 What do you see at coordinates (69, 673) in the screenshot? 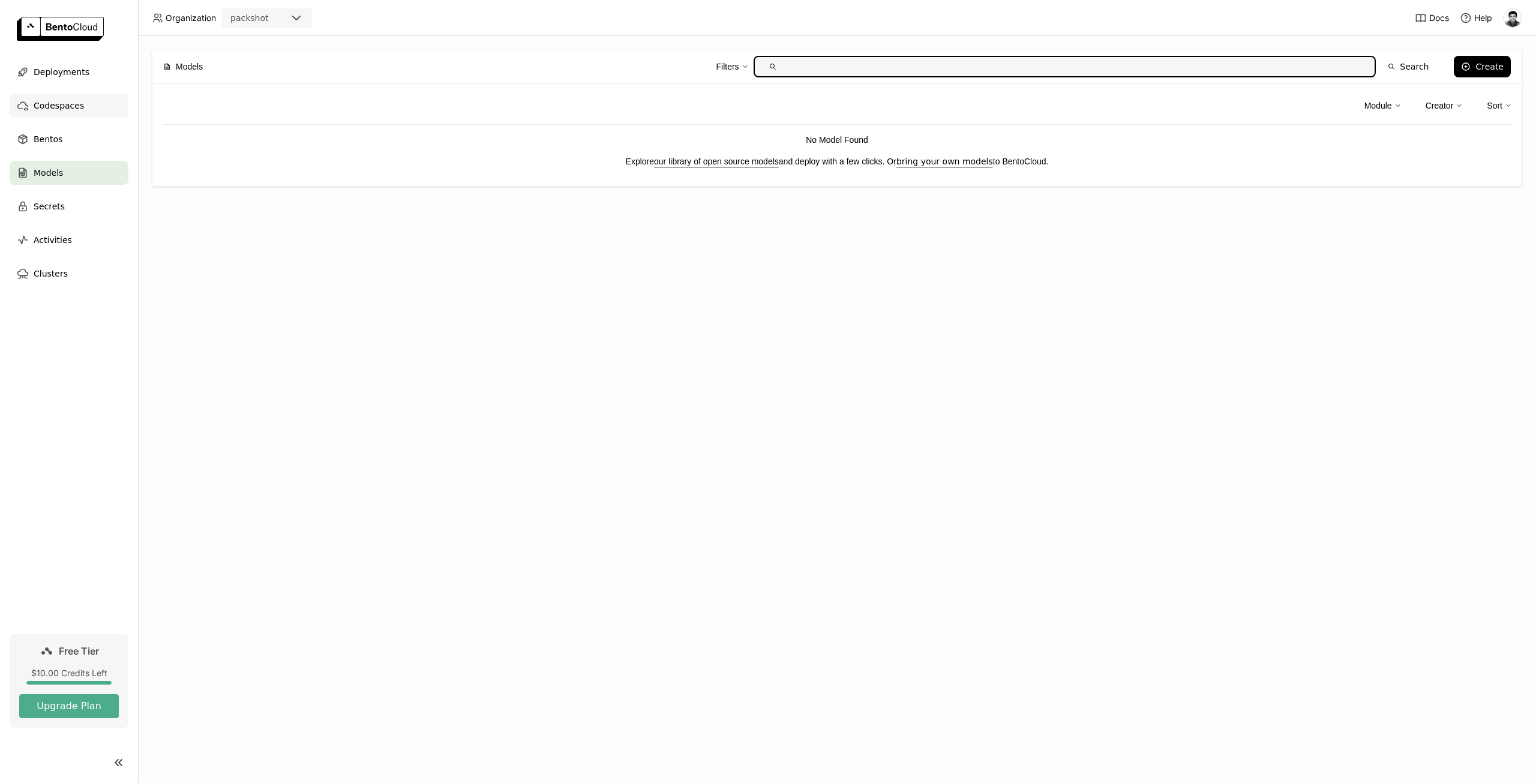
I see `div: $10.00 Credits Left` at bounding box center [69, 673].